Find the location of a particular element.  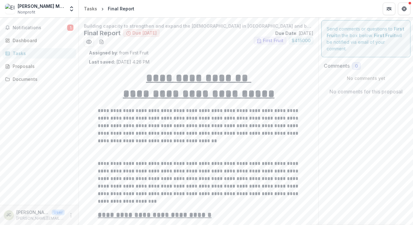

h2: Final Report is located at coordinates (102, 33).